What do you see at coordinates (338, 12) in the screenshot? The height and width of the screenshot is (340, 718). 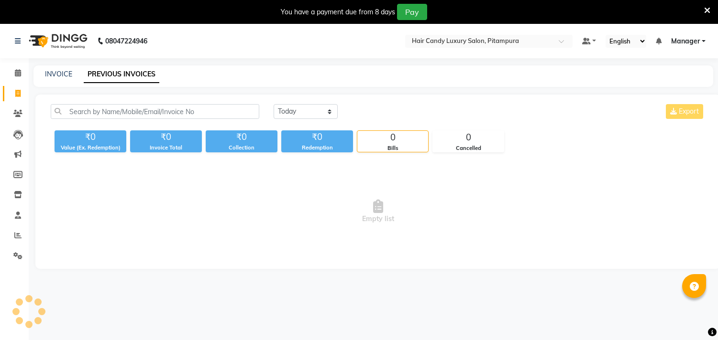 I see `div: You have a payment due from 8 days` at bounding box center [338, 12].